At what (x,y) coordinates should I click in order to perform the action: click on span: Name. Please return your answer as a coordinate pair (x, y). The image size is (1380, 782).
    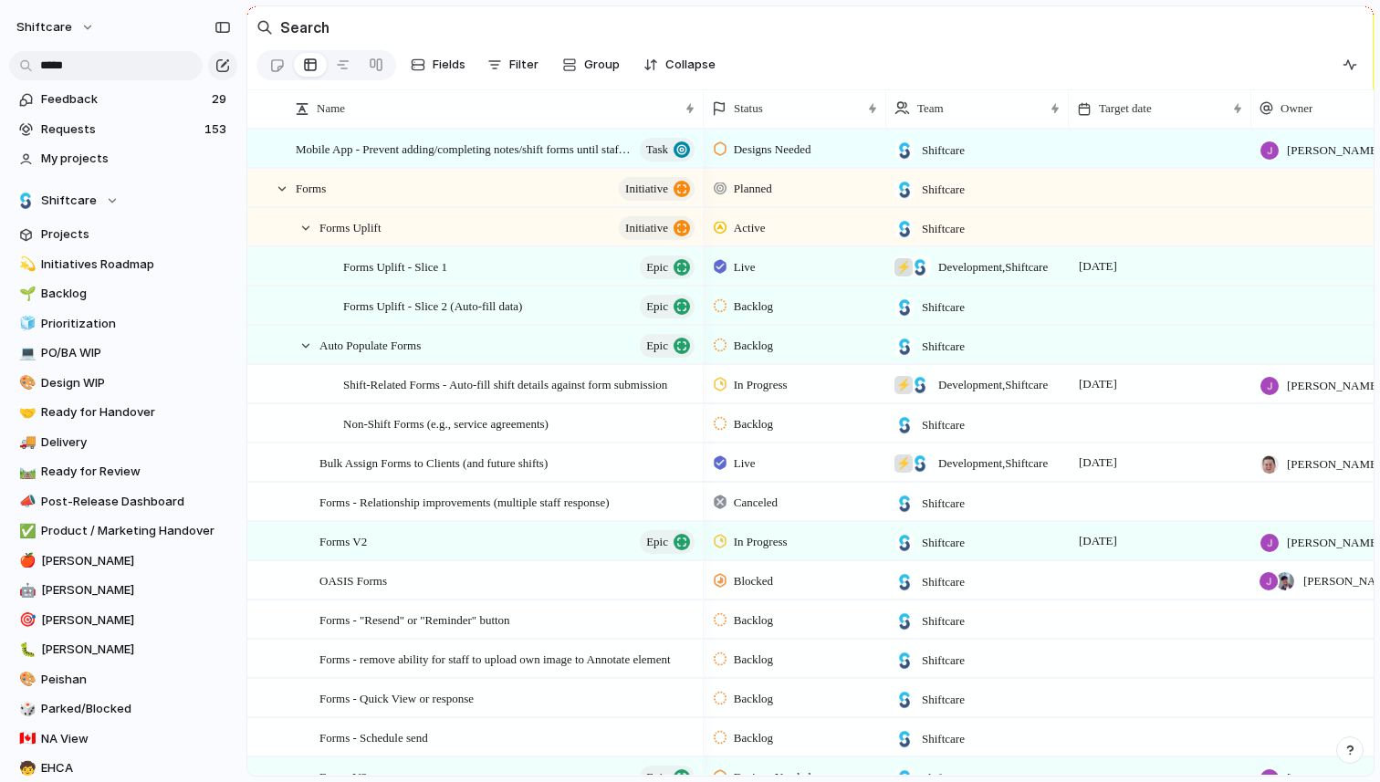
    Looking at the image, I should click on (330, 109).